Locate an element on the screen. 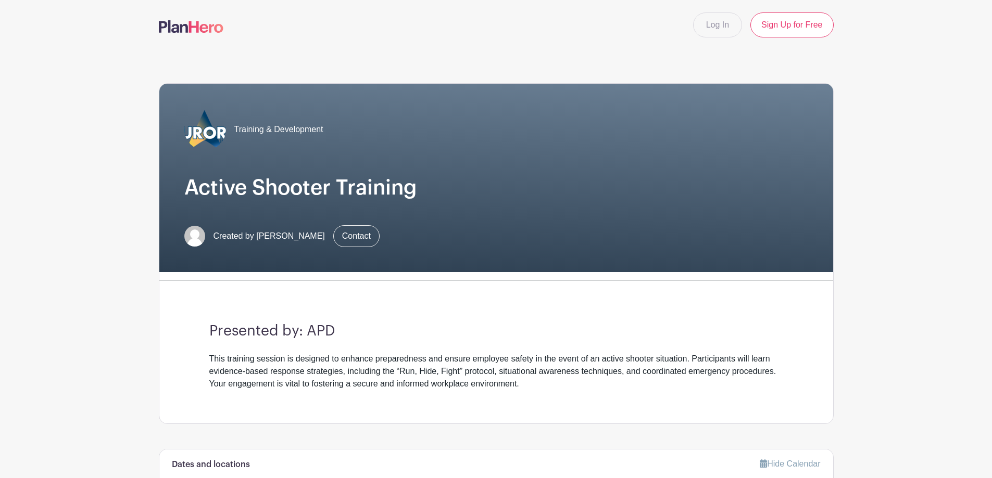 This screenshot has height=478, width=992. a: Contact is located at coordinates (356, 236).